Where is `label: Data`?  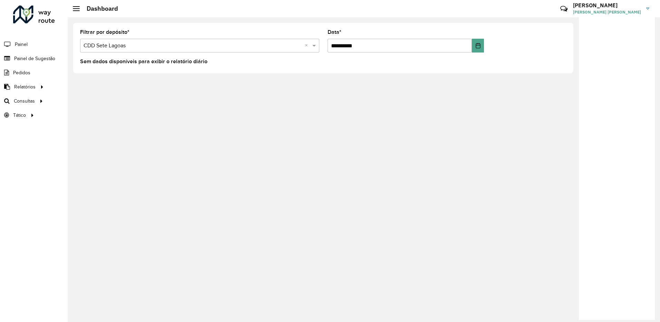 label: Data is located at coordinates (334, 32).